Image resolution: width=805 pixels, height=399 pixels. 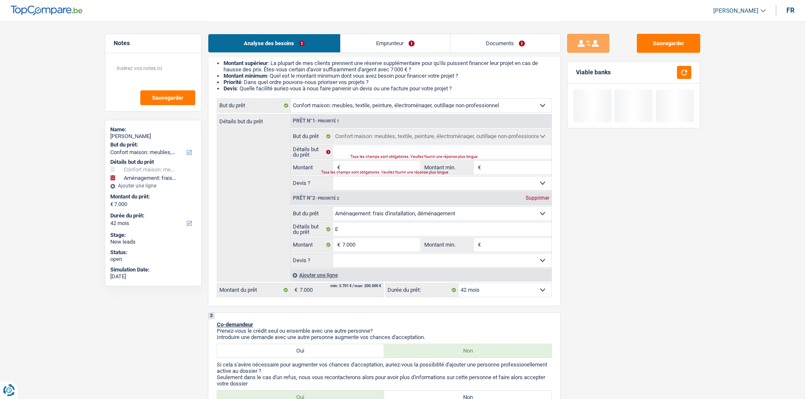 I want to click on span: - Priorité 1, so click(x=327, y=121).